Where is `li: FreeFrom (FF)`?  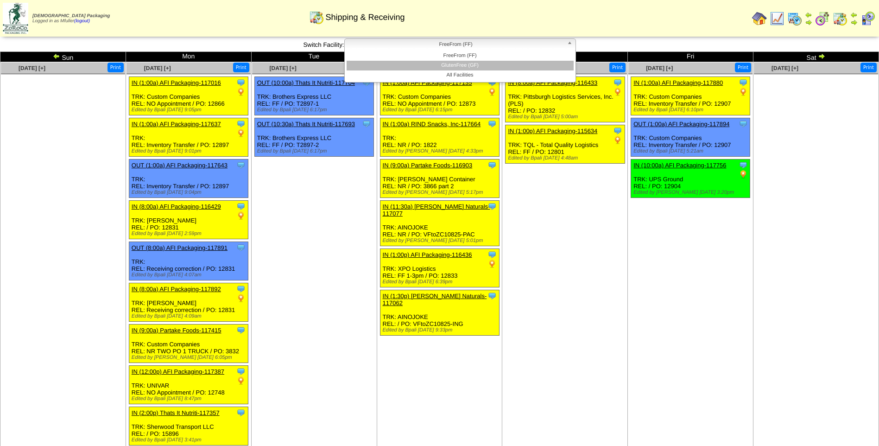
li: FreeFrom (FF) is located at coordinates (460, 56).